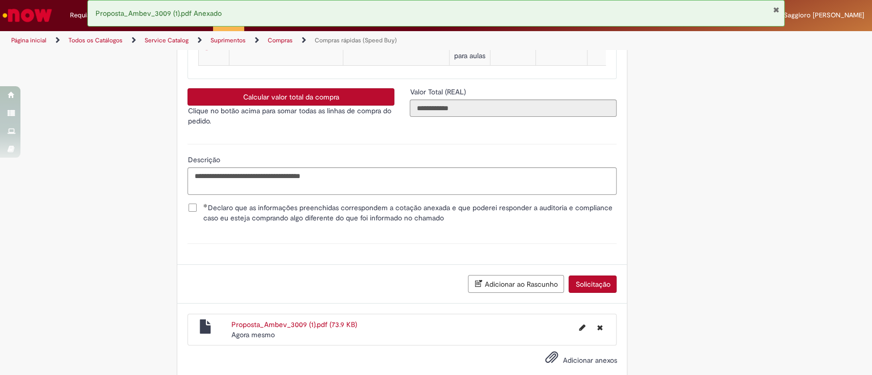  I want to click on button: Editar nome de arquivo Proposta_Ambev_3009 (1).pdf, so click(582, 328).